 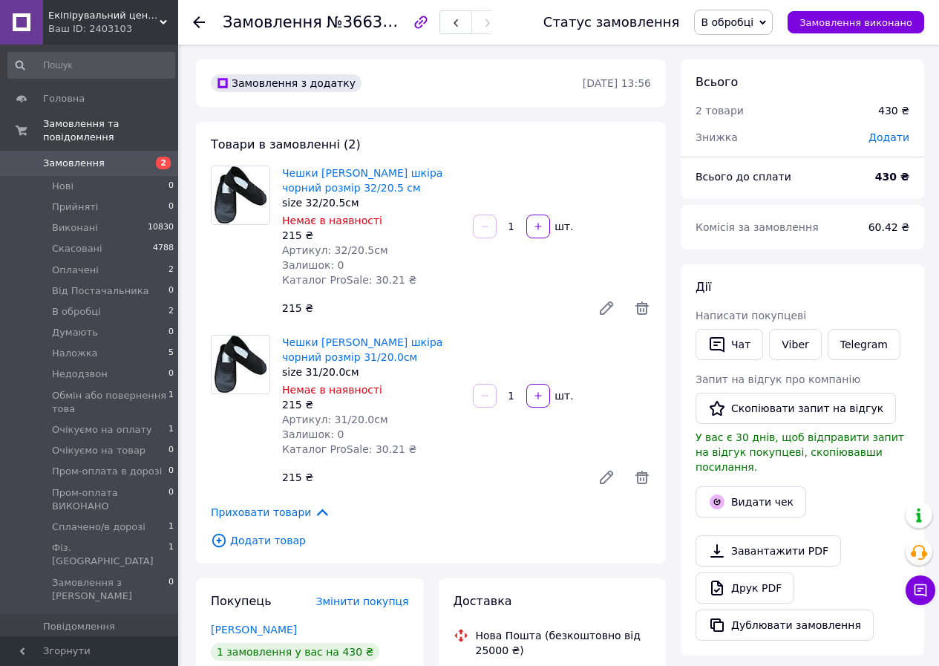 I want to click on div: Нова Пошта (безкоштовно від 25000 ₴), so click(x=564, y=643).